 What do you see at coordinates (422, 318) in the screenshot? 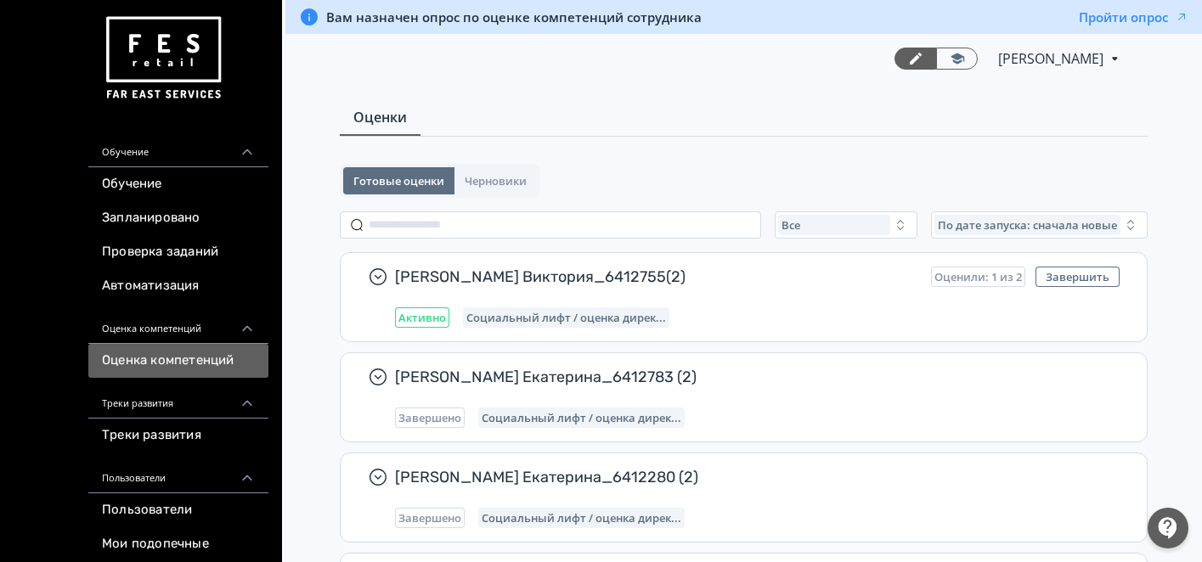
I see `span: Активно` at bounding box center [422, 318].